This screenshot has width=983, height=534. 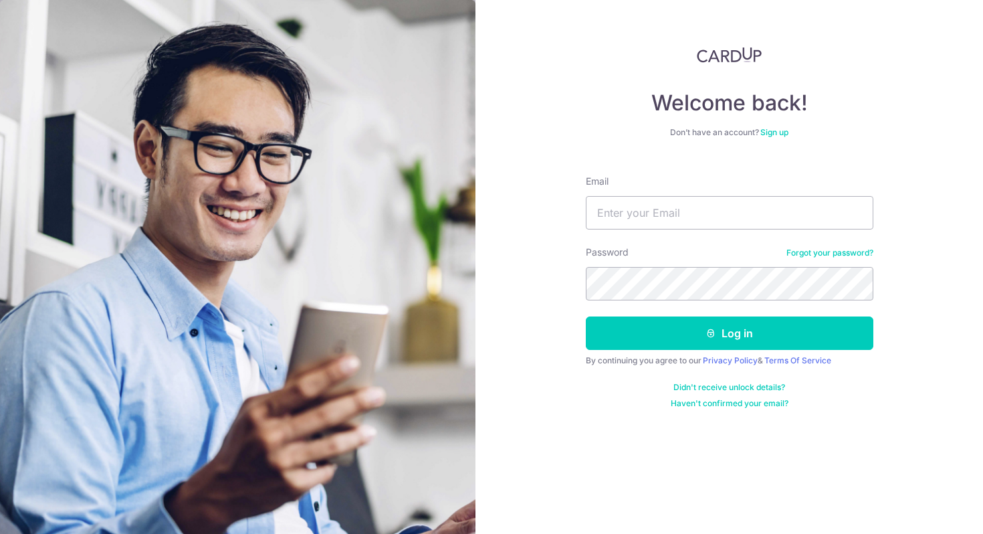 What do you see at coordinates (729, 403) in the screenshot?
I see `a: Haven't confirmed your email?` at bounding box center [729, 403].